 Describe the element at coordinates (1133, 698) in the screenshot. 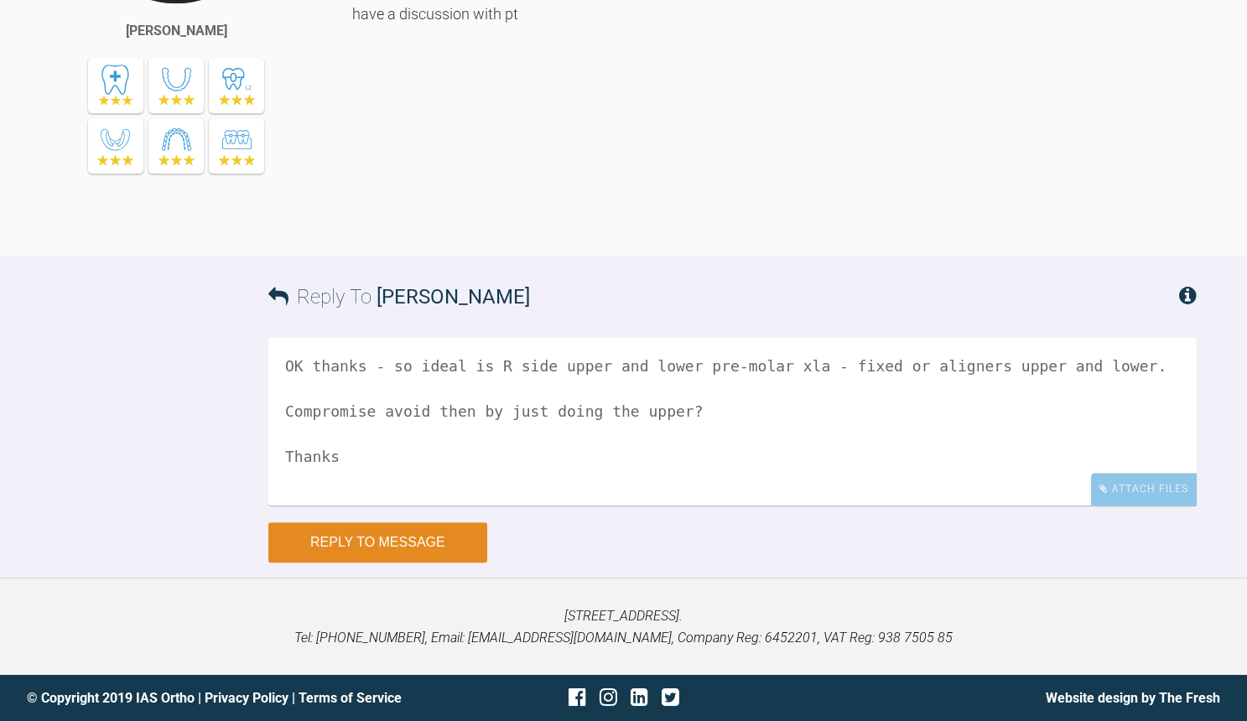

I see `a: Website design by The Fresh` at that location.